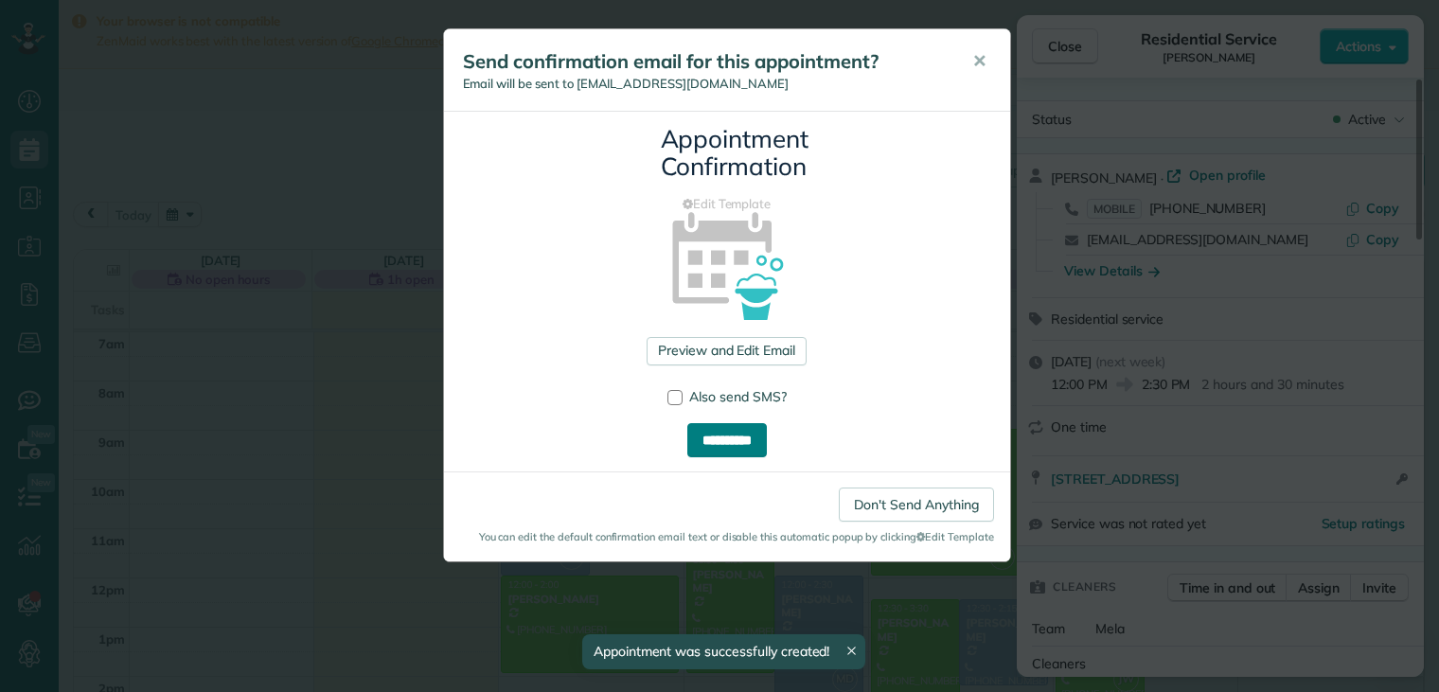  I want to click on h5: Send confirmation email for this appointment?, so click(705, 62).